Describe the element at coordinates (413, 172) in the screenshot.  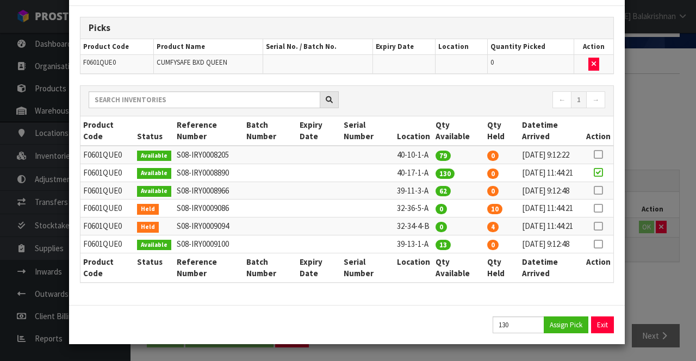
I see `td: 40-17-1-A` at that location.